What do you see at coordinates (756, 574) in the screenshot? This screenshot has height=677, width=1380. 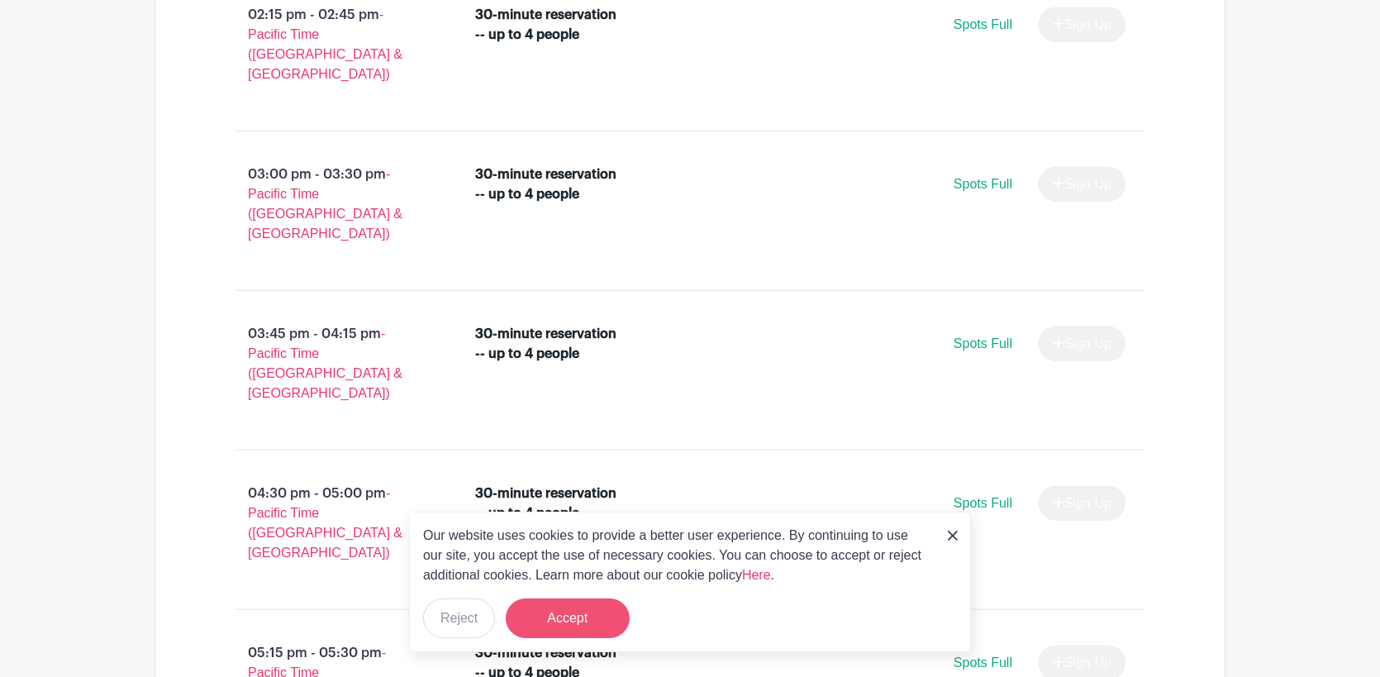 I see `a: Here` at bounding box center [756, 574].